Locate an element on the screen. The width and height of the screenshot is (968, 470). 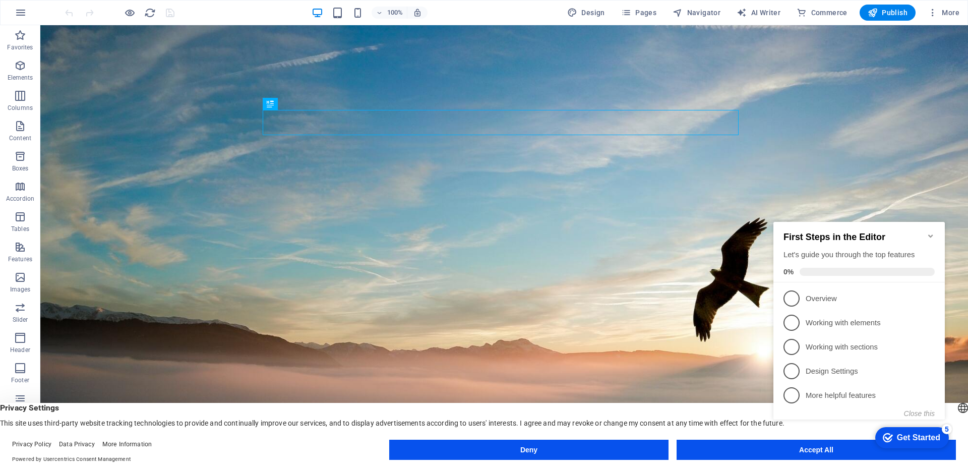
li: Working with sections is located at coordinates (90, 140).